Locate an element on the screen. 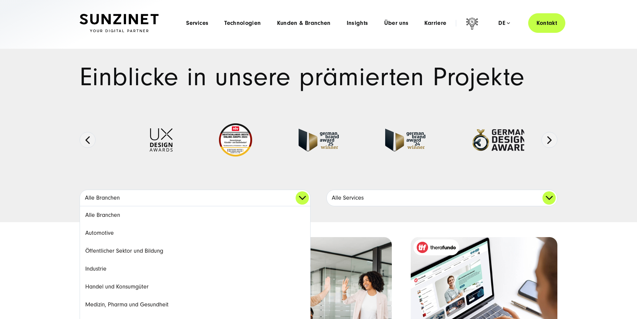  img: therafundo_10-2024_logo_2c is located at coordinates (436, 247).